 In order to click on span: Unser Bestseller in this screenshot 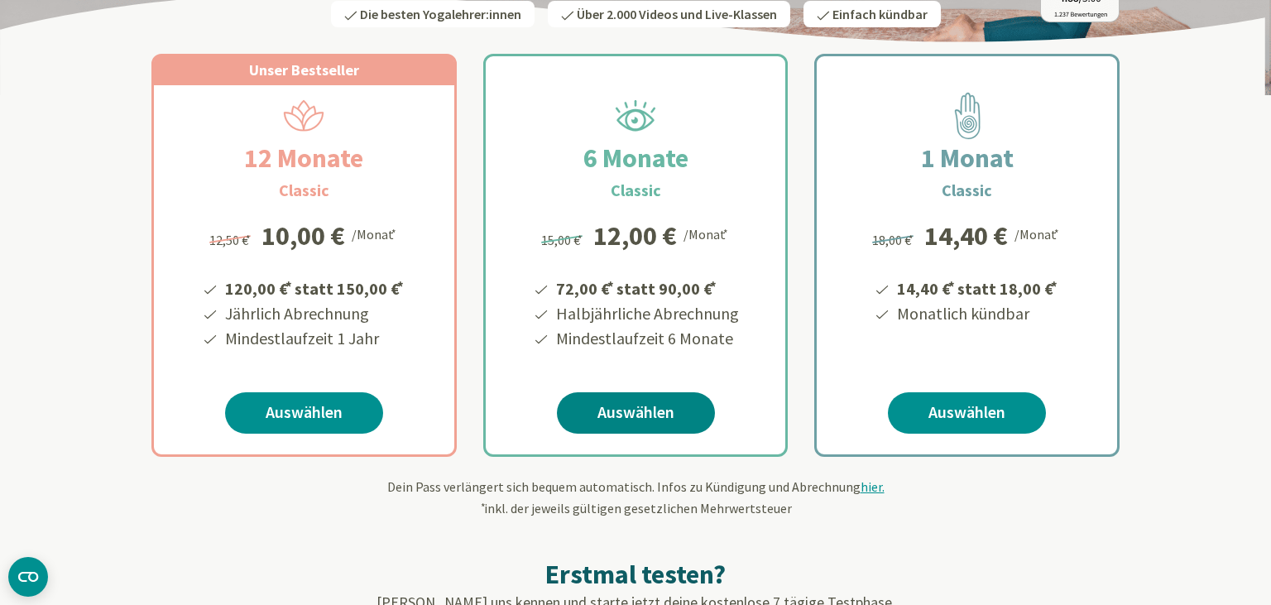, I will do `click(304, 70)`.